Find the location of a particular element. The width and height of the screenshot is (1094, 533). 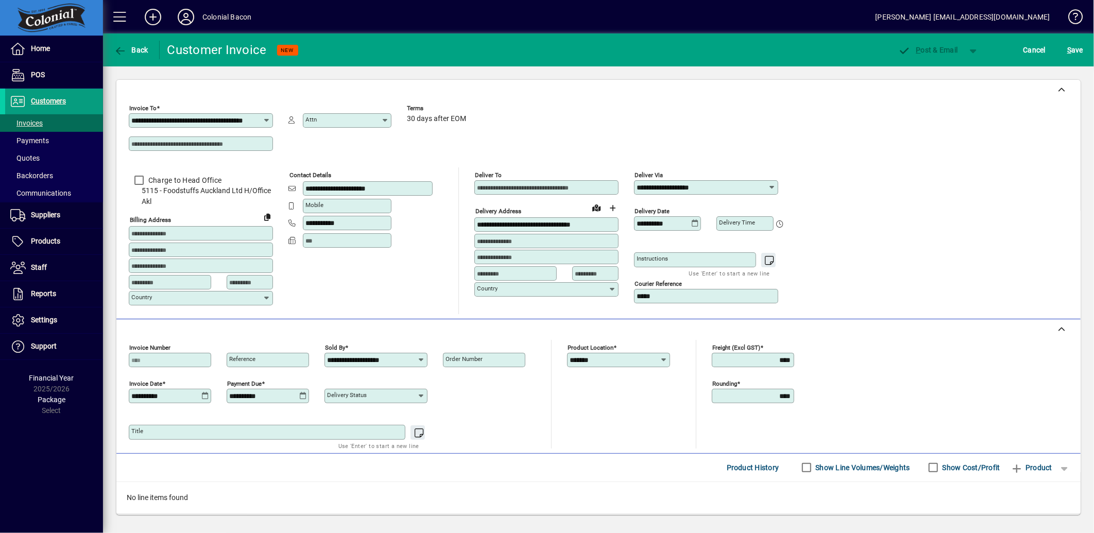

a: Suppliers is located at coordinates (54, 215).